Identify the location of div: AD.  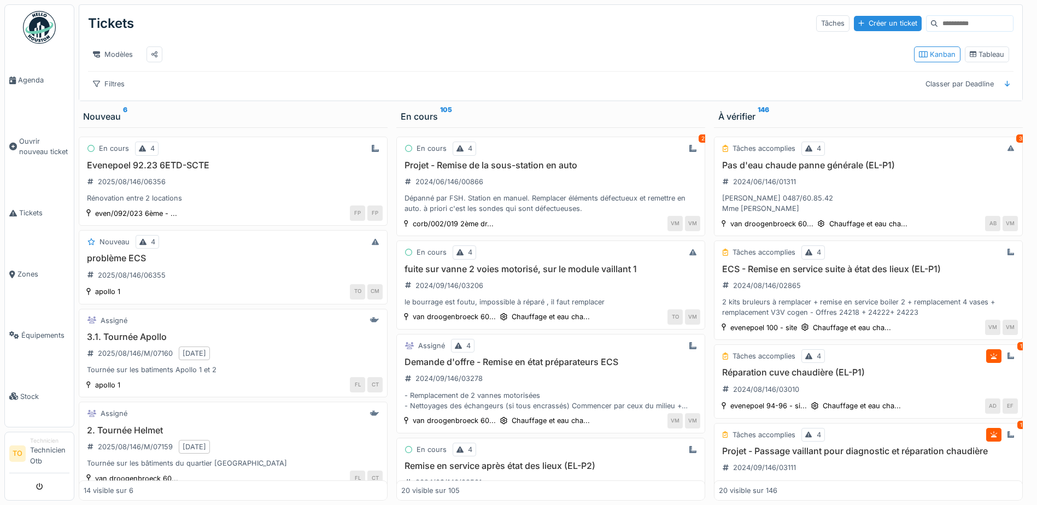
(993, 406).